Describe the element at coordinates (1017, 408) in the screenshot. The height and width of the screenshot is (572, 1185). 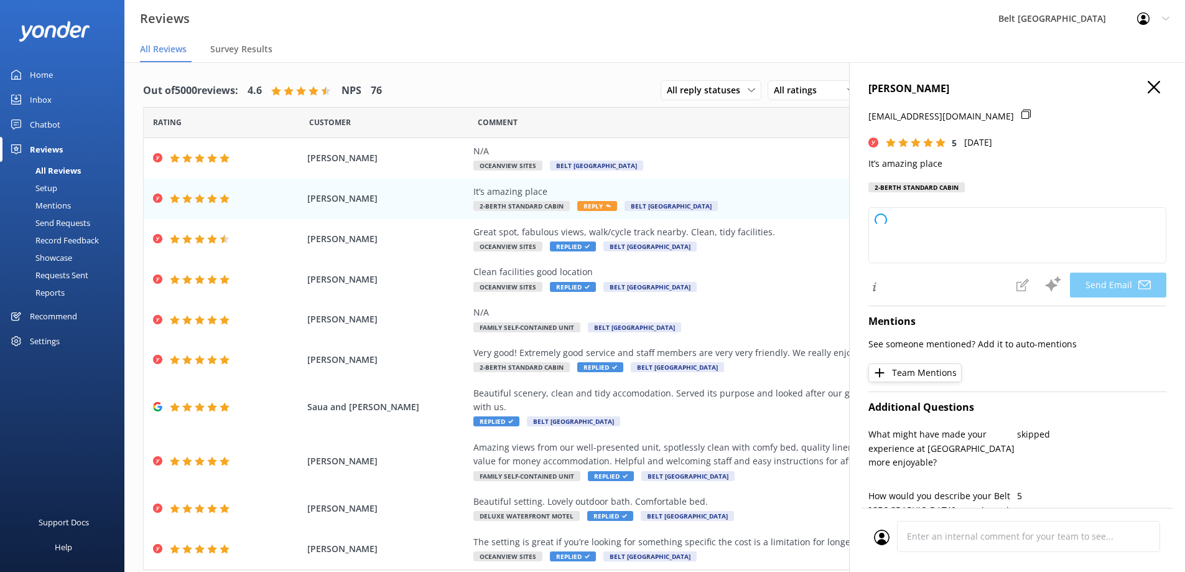
I see `h4: Additional Questions` at that location.